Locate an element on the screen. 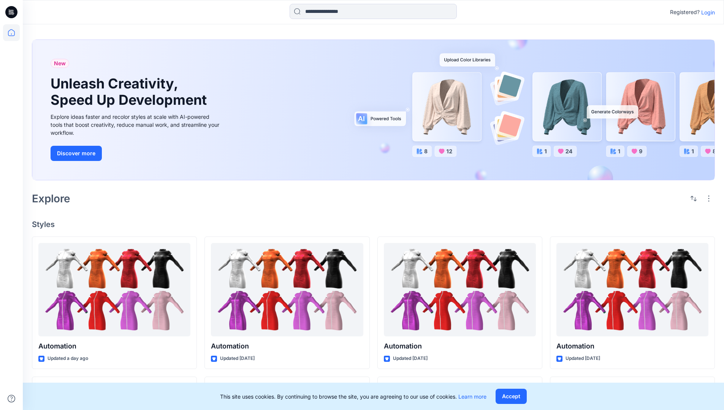 This screenshot has width=724, height=410. button: Accept is located at coordinates (511, 397).